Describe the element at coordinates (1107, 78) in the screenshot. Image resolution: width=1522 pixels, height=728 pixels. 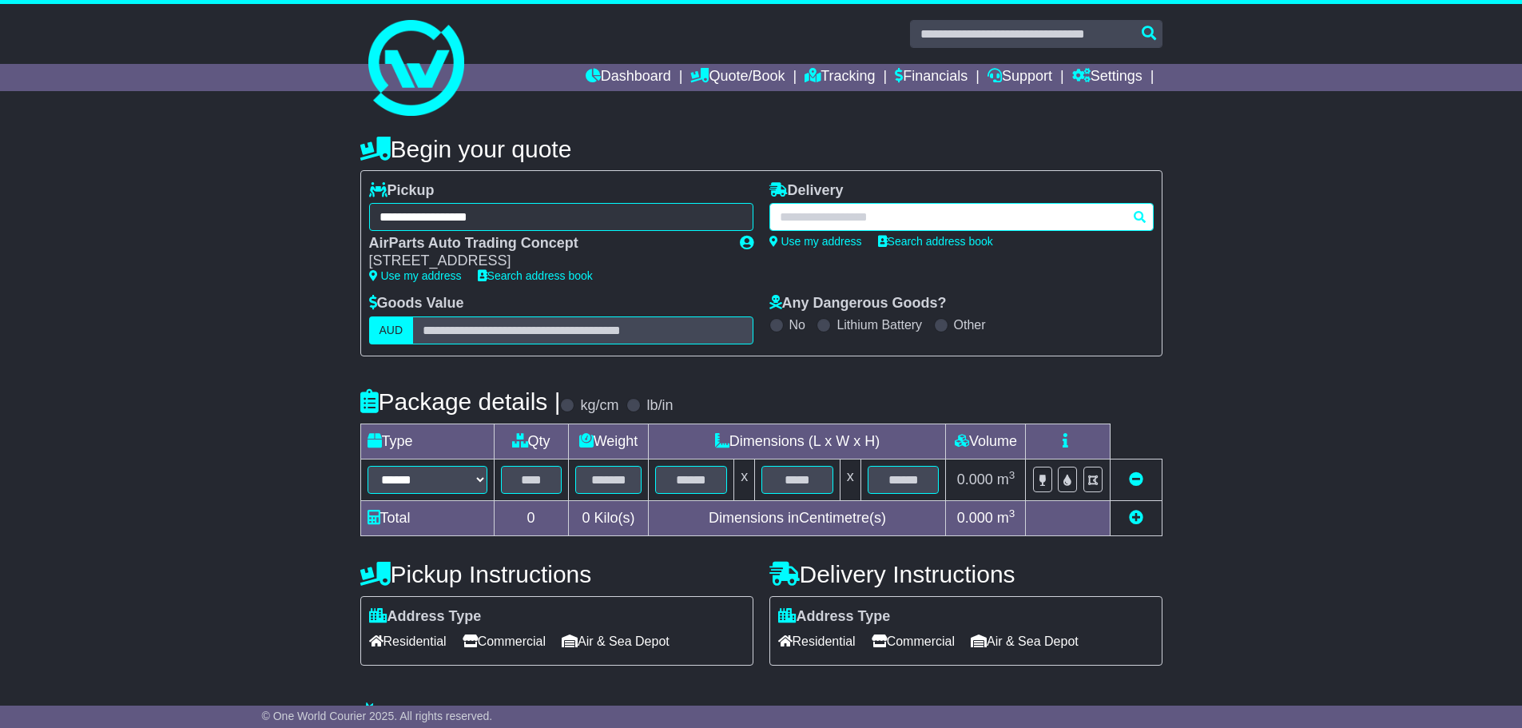
I see `a: Settings` at that location.